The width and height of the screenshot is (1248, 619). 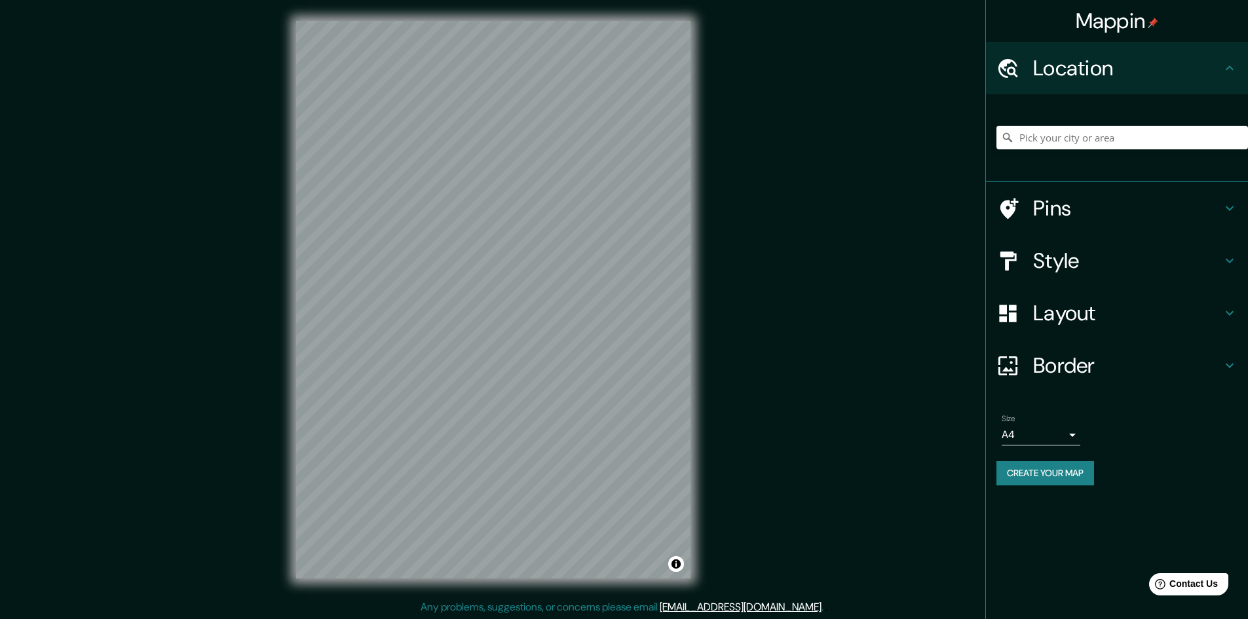 What do you see at coordinates (493, 299) in the screenshot?
I see `canvas: Map` at bounding box center [493, 299].